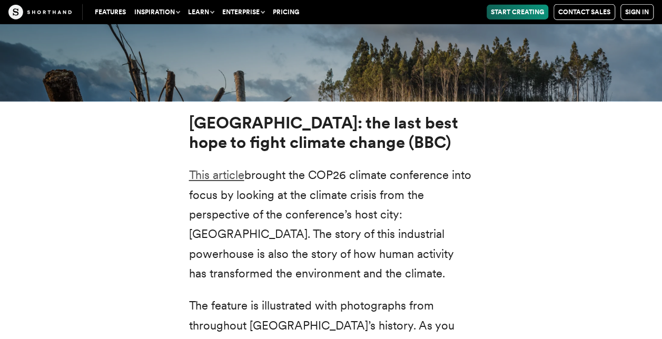  I want to click on p: brought the COP26 climate conference into focus by looking at the climate crisis from the perspec..., so click(331, 224).